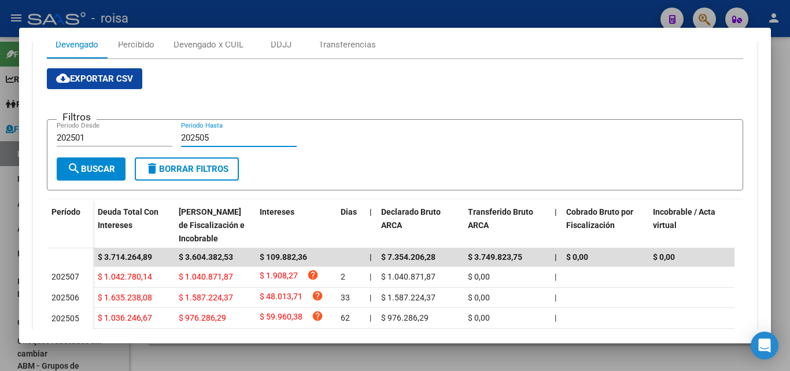 The width and height of the screenshot is (790, 371). I want to click on span: Buscar, so click(91, 169).